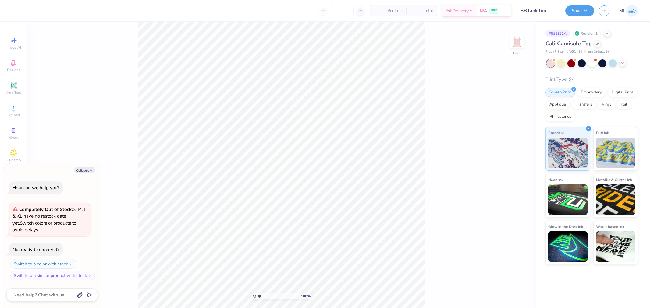  I want to click on input: Untitled Design, so click(538, 11).